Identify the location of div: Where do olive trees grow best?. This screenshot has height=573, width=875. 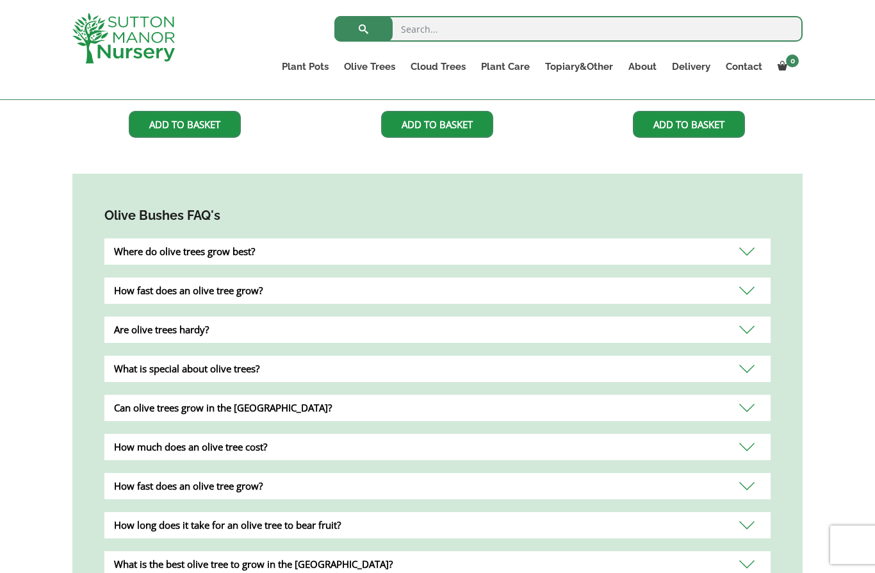
(437, 251).